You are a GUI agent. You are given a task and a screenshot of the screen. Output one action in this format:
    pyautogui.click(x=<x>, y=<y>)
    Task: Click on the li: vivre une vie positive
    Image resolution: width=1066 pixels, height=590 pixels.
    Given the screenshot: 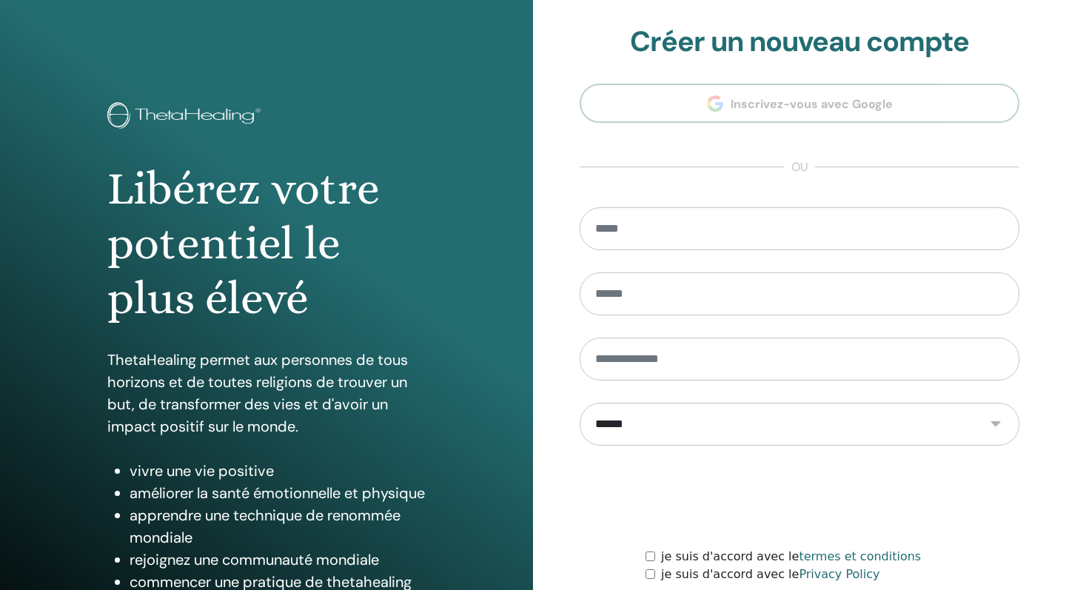 What is the action you would take?
    pyautogui.click(x=277, y=471)
    